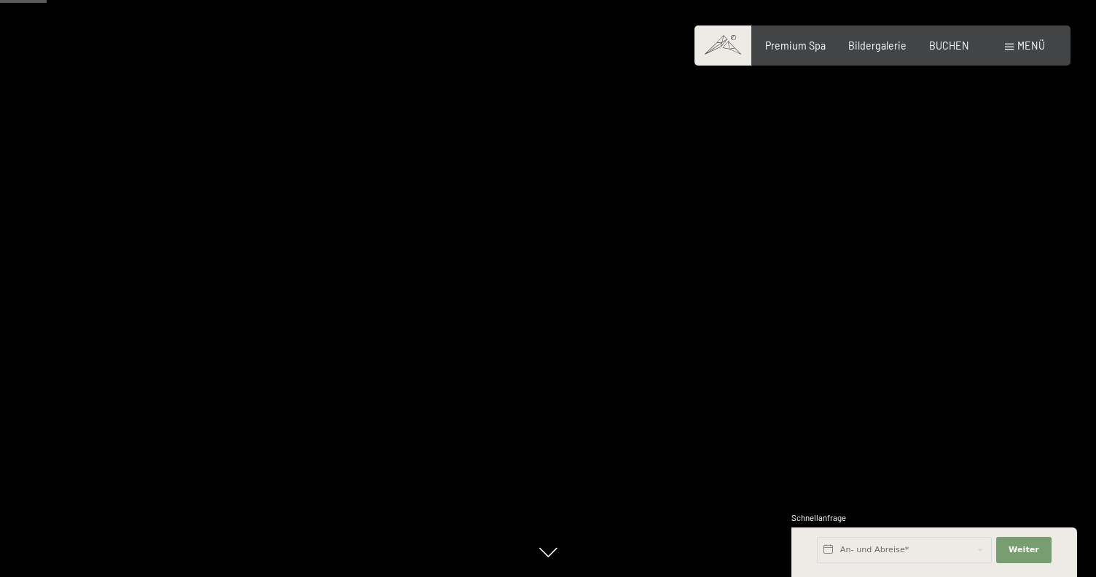 The image size is (1096, 577). What do you see at coordinates (878, 45) in the screenshot?
I see `span: Bildergalerie` at bounding box center [878, 45].